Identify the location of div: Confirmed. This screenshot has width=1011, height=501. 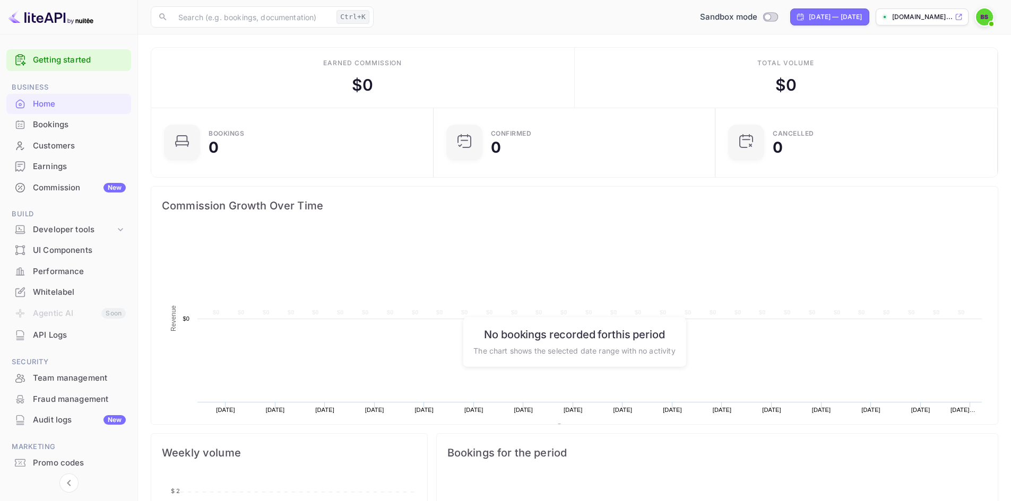
(511, 134).